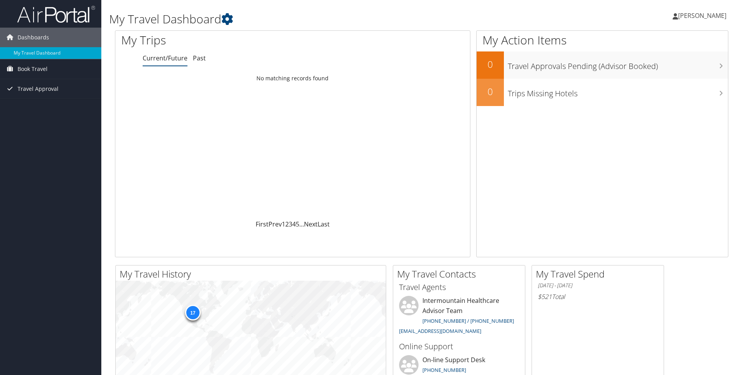 The image size is (742, 375). I want to click on h1: My Trips, so click(219, 40).